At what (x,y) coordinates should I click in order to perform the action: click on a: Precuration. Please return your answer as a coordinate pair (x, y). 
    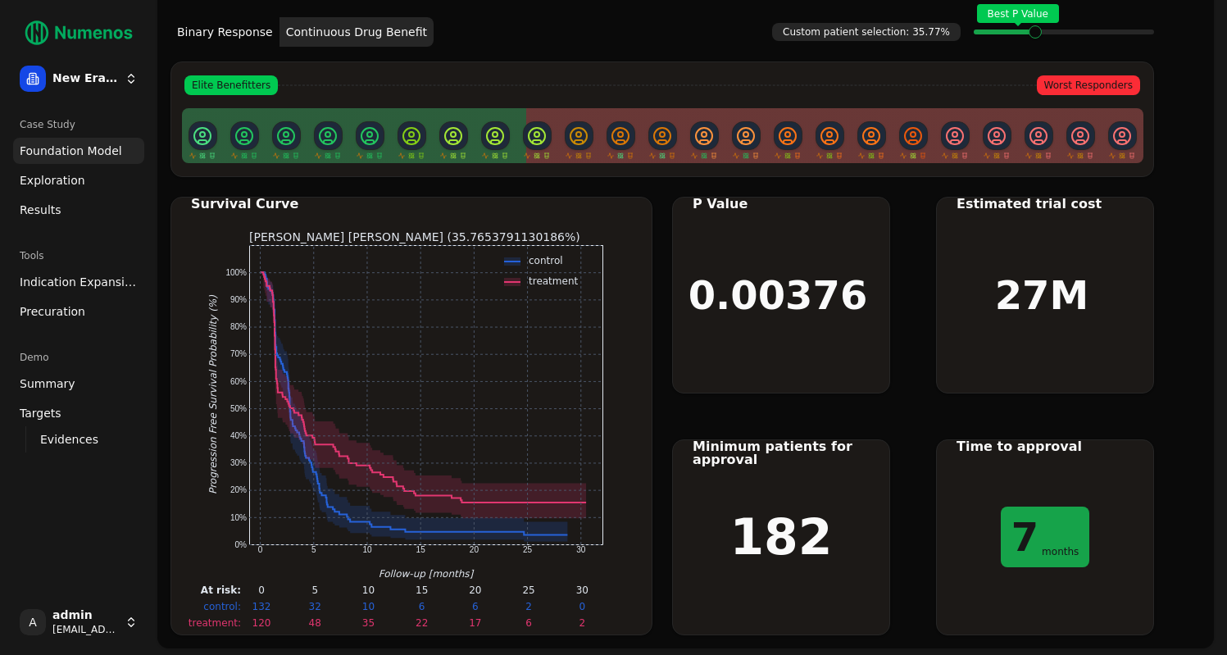
    Looking at the image, I should click on (79, 312).